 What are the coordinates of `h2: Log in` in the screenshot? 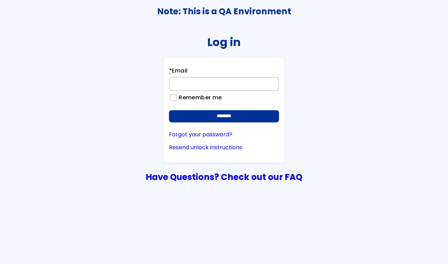 It's located at (224, 42).